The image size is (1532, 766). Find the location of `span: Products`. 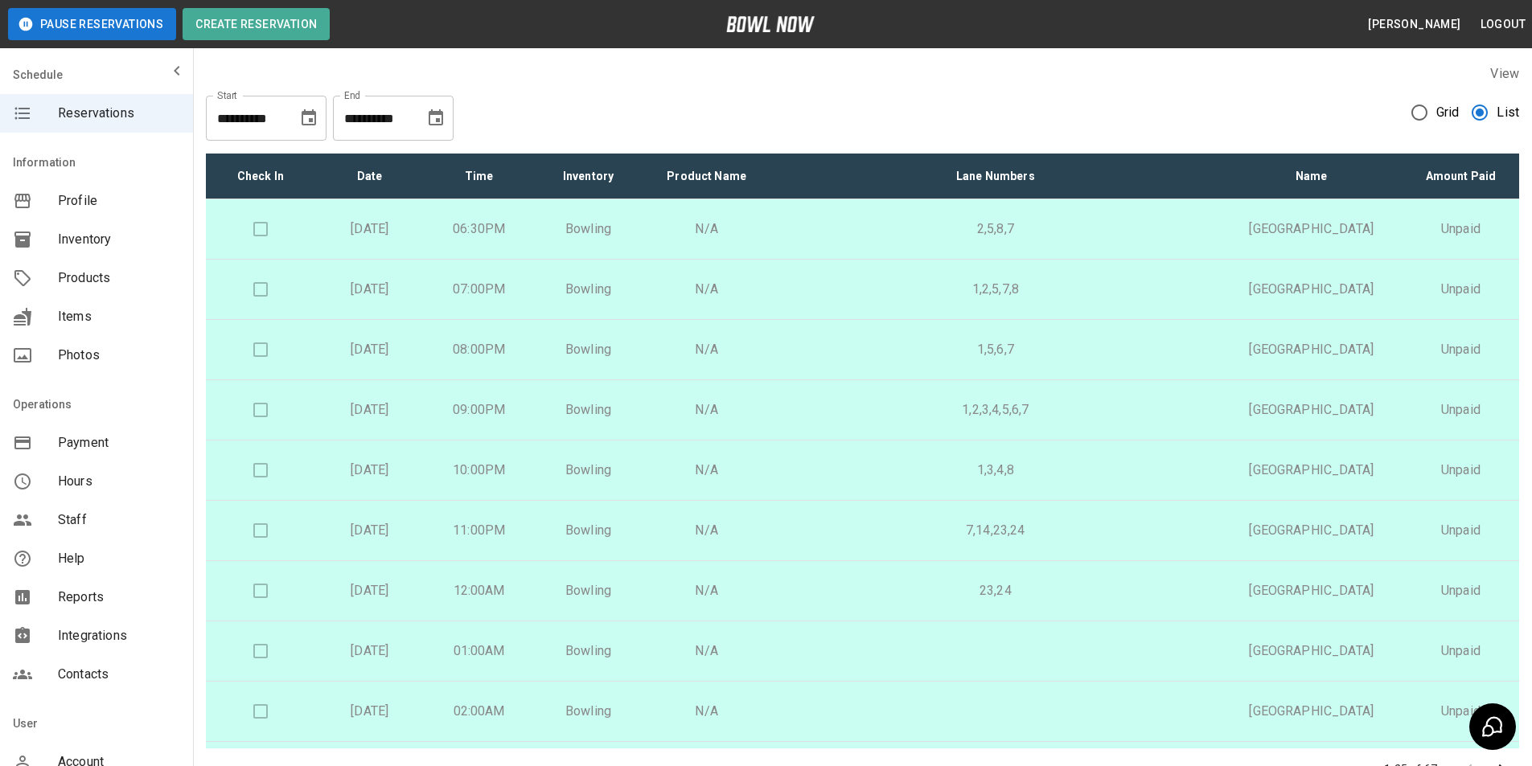

span: Products is located at coordinates (119, 278).